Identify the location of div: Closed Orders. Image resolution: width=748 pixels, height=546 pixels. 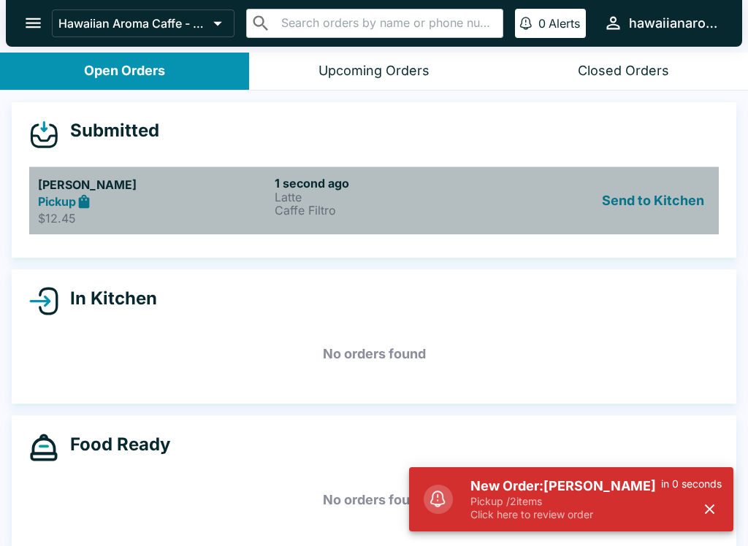
(623, 71).